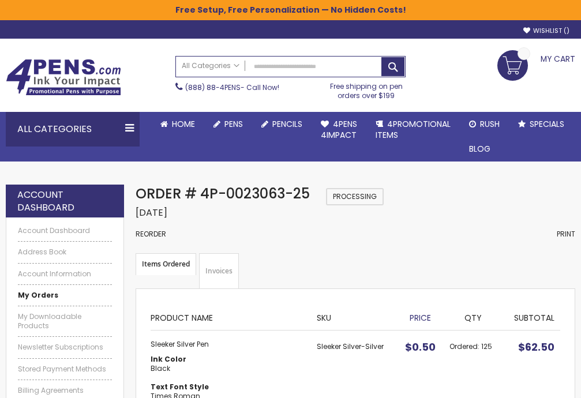  Describe the element at coordinates (73, 129) in the screenshot. I see `div: All Categories` at that location.